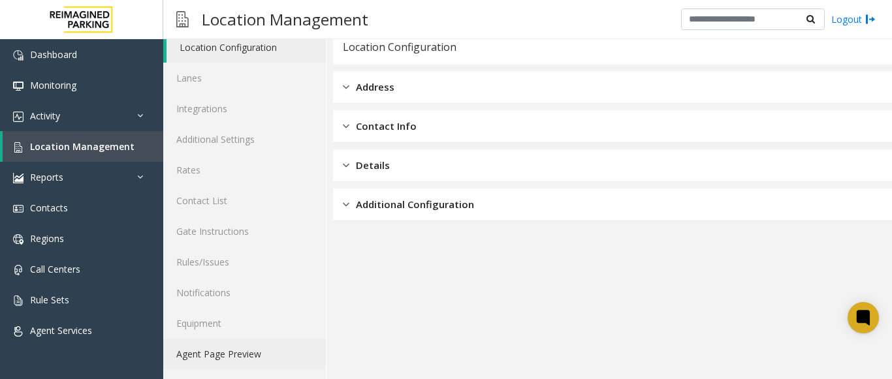  I want to click on span: Contact Info, so click(386, 126).